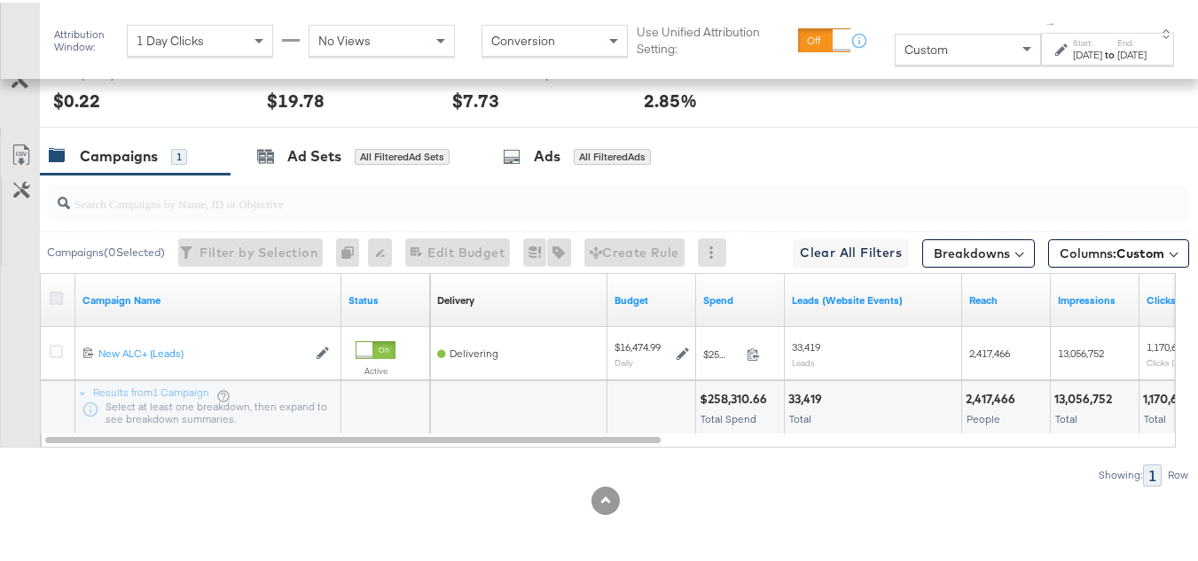 This screenshot has width=1198, height=561. What do you see at coordinates (1167, 344) in the screenshot?
I see `span: 1,170,626` at bounding box center [1167, 344].